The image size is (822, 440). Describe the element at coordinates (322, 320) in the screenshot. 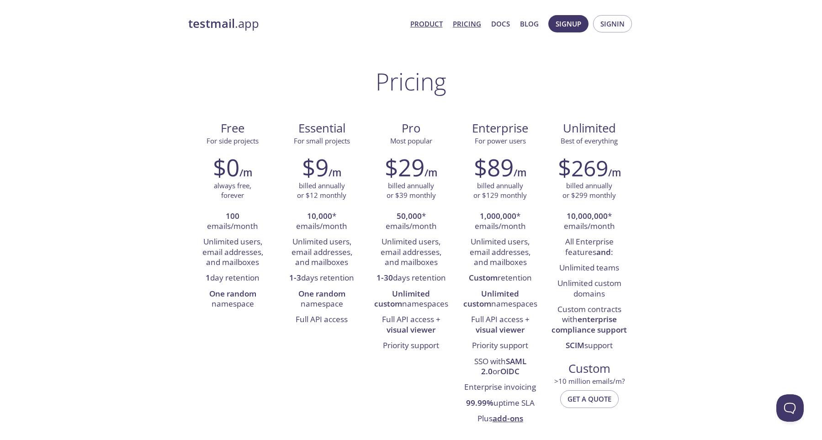

I see `li: Full API access` at that location.